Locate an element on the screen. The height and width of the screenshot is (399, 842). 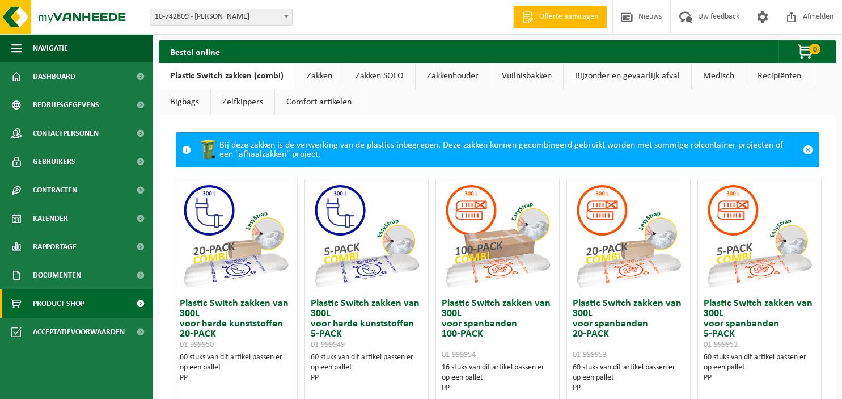
a: Recipiënten is located at coordinates (779, 76).